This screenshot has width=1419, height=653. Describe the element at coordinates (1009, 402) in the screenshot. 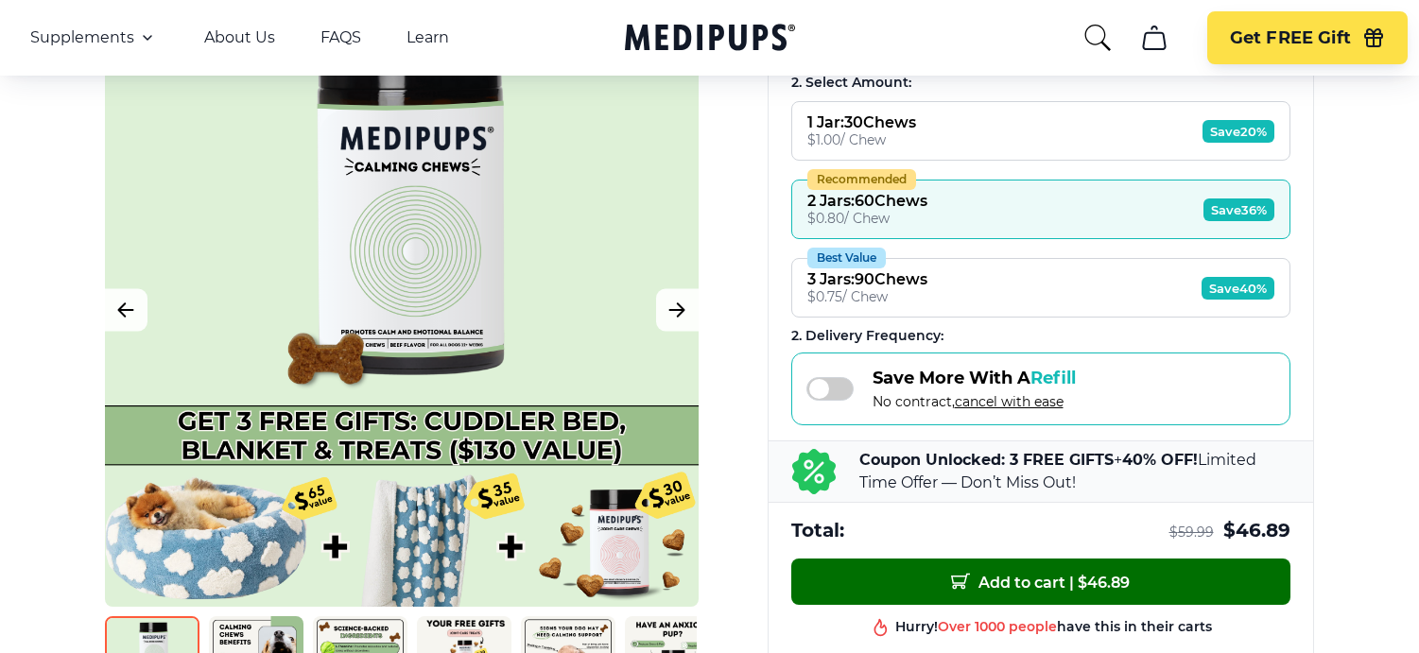

I see `span: cancel with ease` at that location.